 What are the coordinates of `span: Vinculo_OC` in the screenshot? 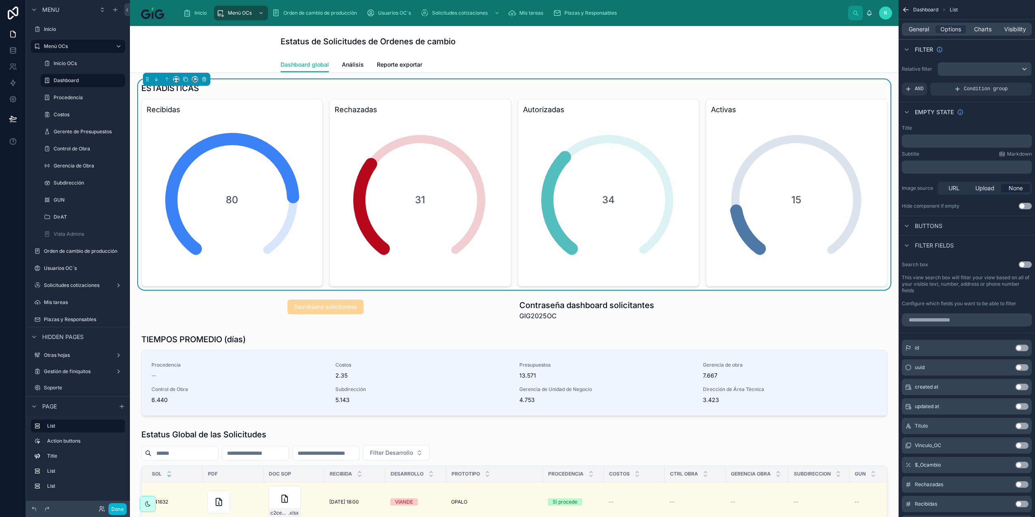 It's located at (928, 445).